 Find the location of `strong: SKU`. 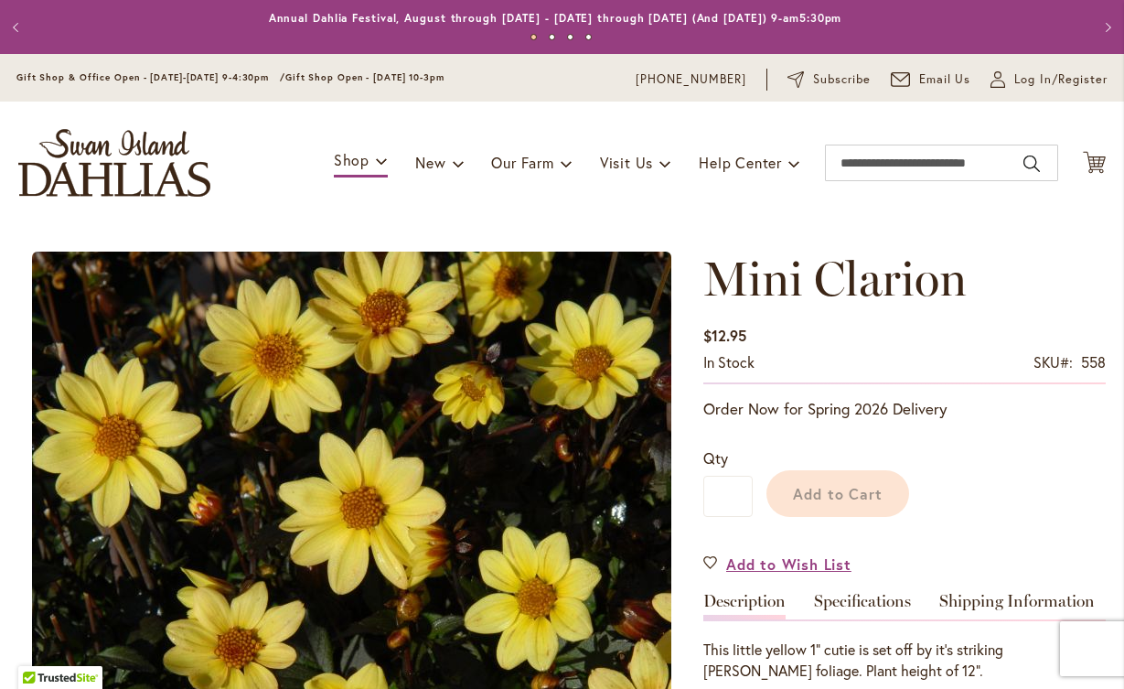

strong: SKU is located at coordinates (1053, 361).